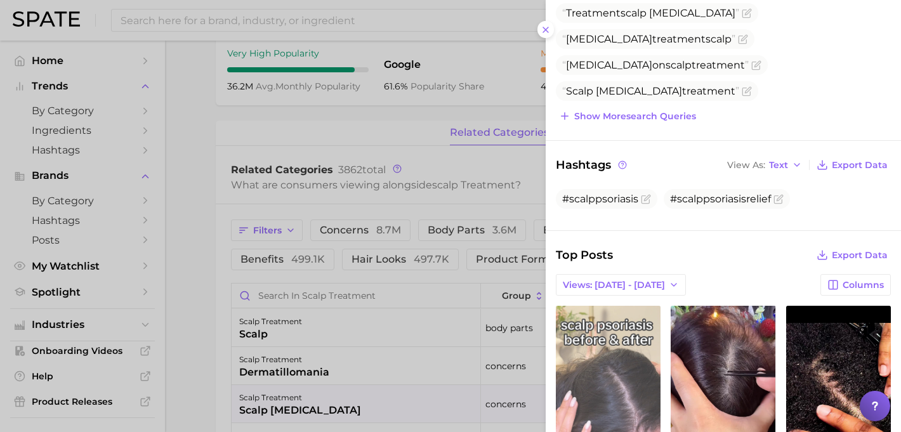  I want to click on span: Top Posts, so click(584, 255).